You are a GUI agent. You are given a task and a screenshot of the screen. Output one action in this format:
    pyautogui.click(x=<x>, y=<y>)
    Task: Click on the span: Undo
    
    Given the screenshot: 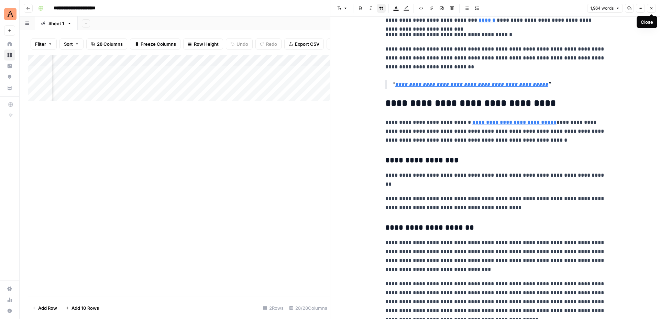 What is the action you would take?
    pyautogui.click(x=242, y=44)
    